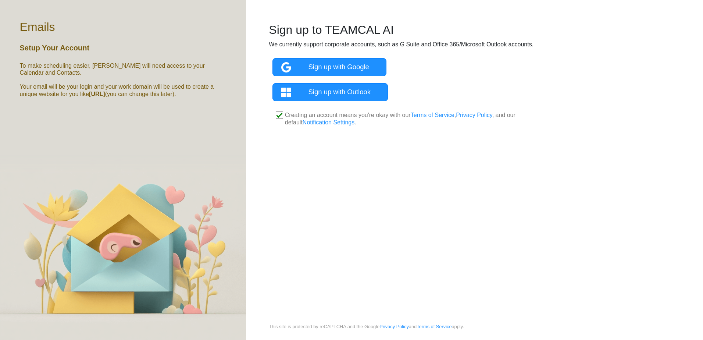  I want to click on img: google_icon3.png, so click(295, 67).